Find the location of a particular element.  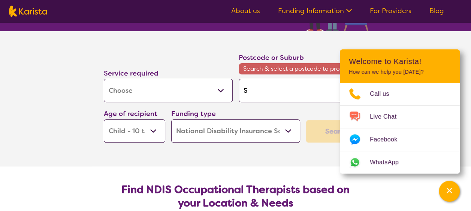

span: Search & select a postcode to proceed is located at coordinates (303, 69).